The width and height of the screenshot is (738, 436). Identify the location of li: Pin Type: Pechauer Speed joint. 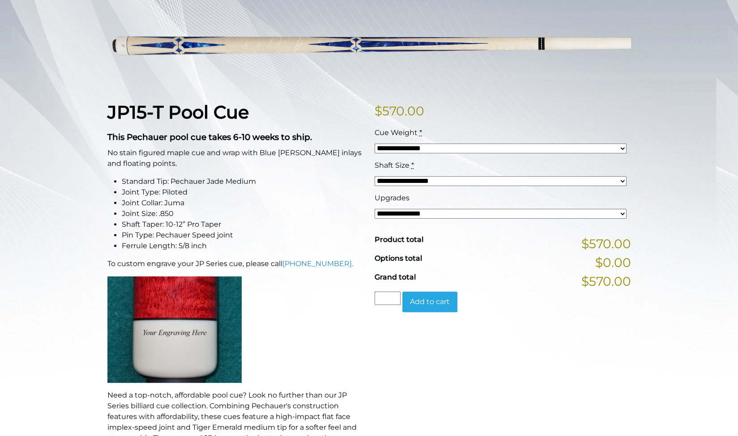
(243, 235).